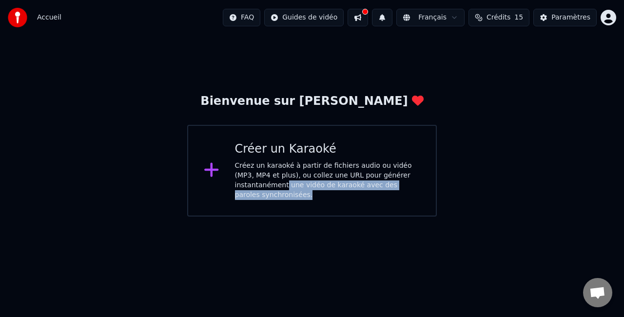 This screenshot has width=624, height=317. Describe the element at coordinates (565, 18) in the screenshot. I see `button: Paramètres` at that location.